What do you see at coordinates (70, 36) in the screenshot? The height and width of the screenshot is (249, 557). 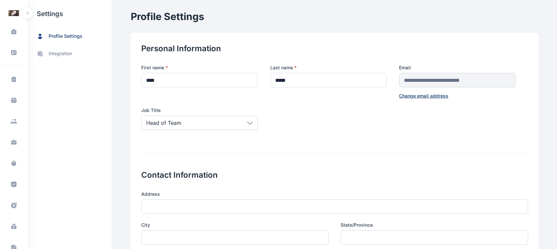 I see `a: profile settings` at bounding box center [70, 36].